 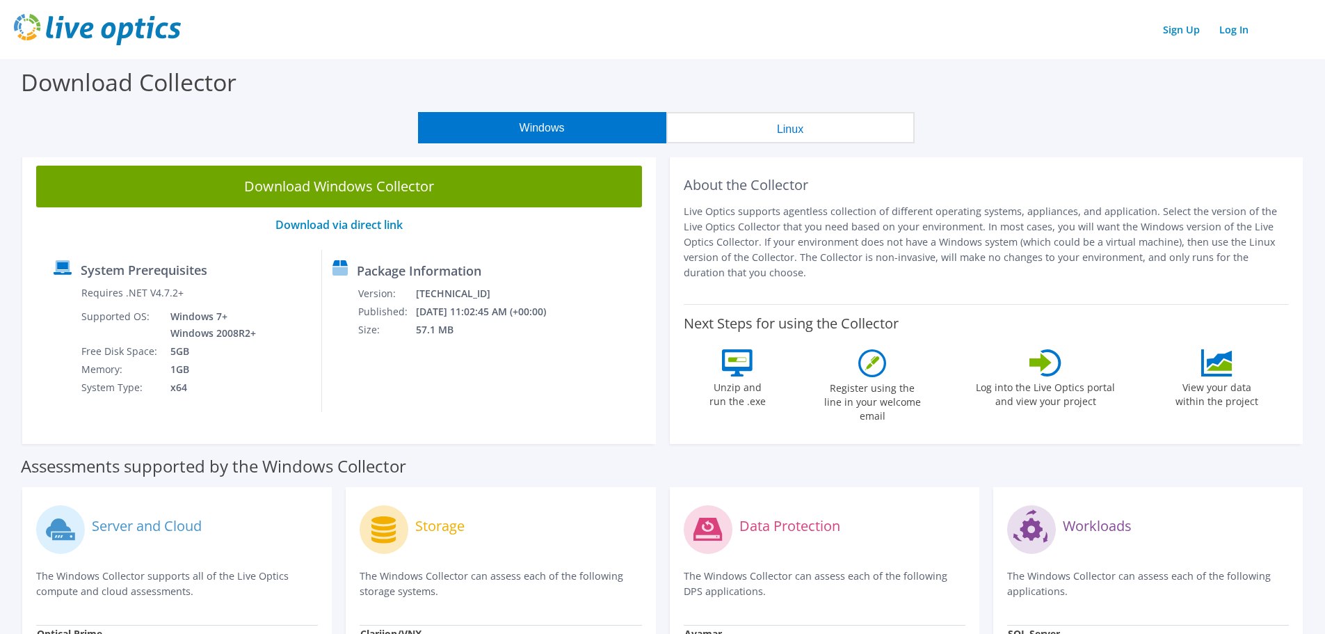 I want to click on button: Windows, so click(x=542, y=127).